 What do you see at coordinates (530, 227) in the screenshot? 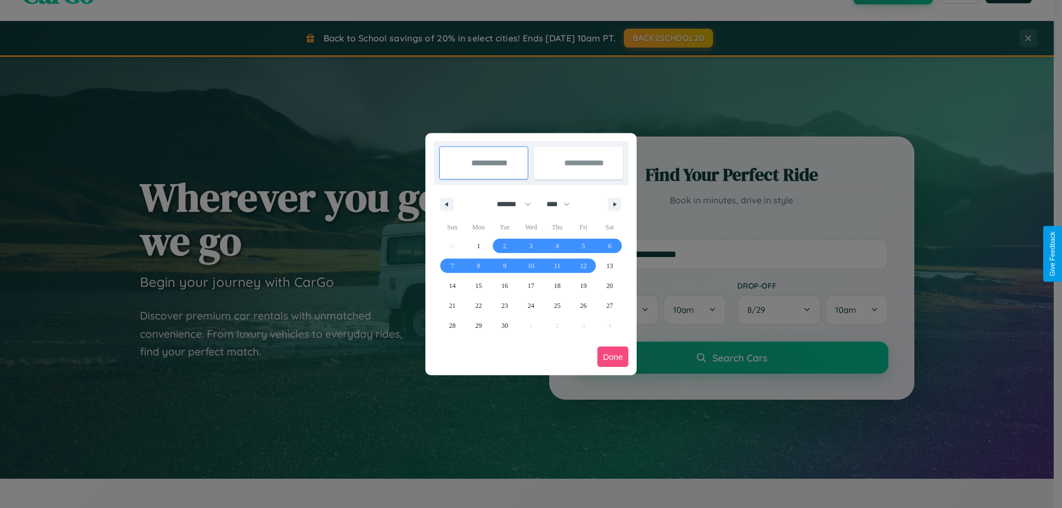
I see `span: Wed` at bounding box center [530, 227].